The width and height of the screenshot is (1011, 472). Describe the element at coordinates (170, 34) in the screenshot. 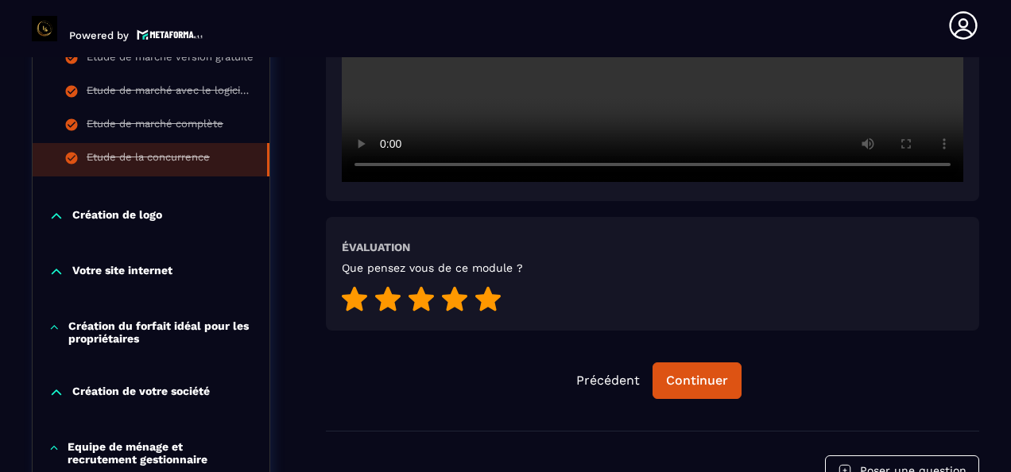

I see `img: logo` at that location.